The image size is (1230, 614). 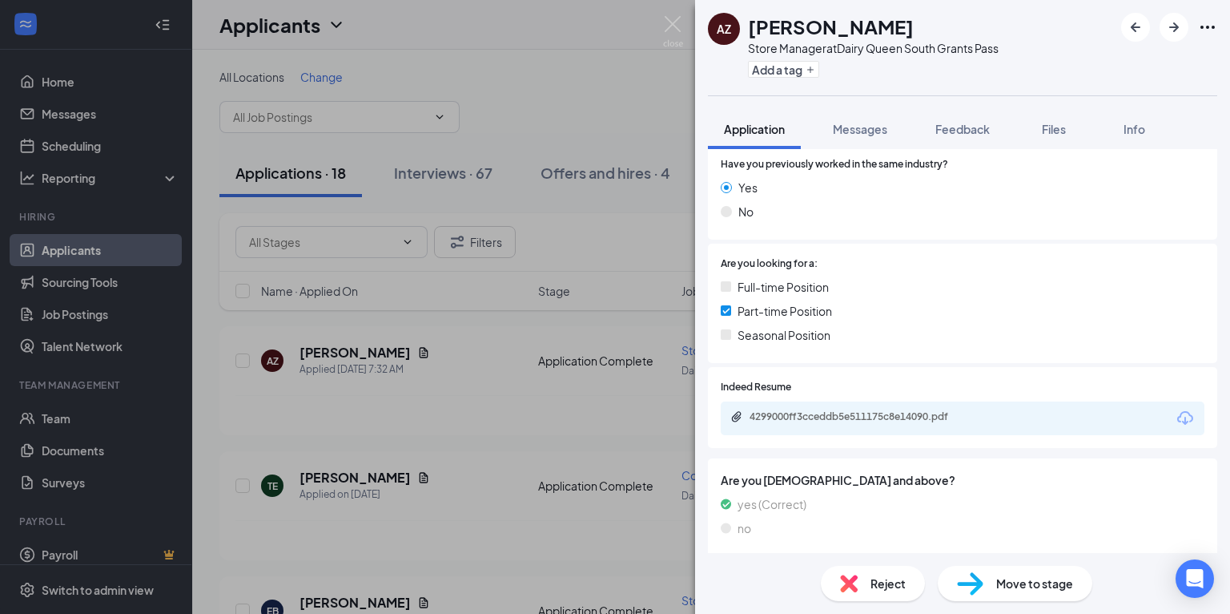 What do you see at coordinates (888, 583) in the screenshot?
I see `span: Reject` at bounding box center [888, 583].